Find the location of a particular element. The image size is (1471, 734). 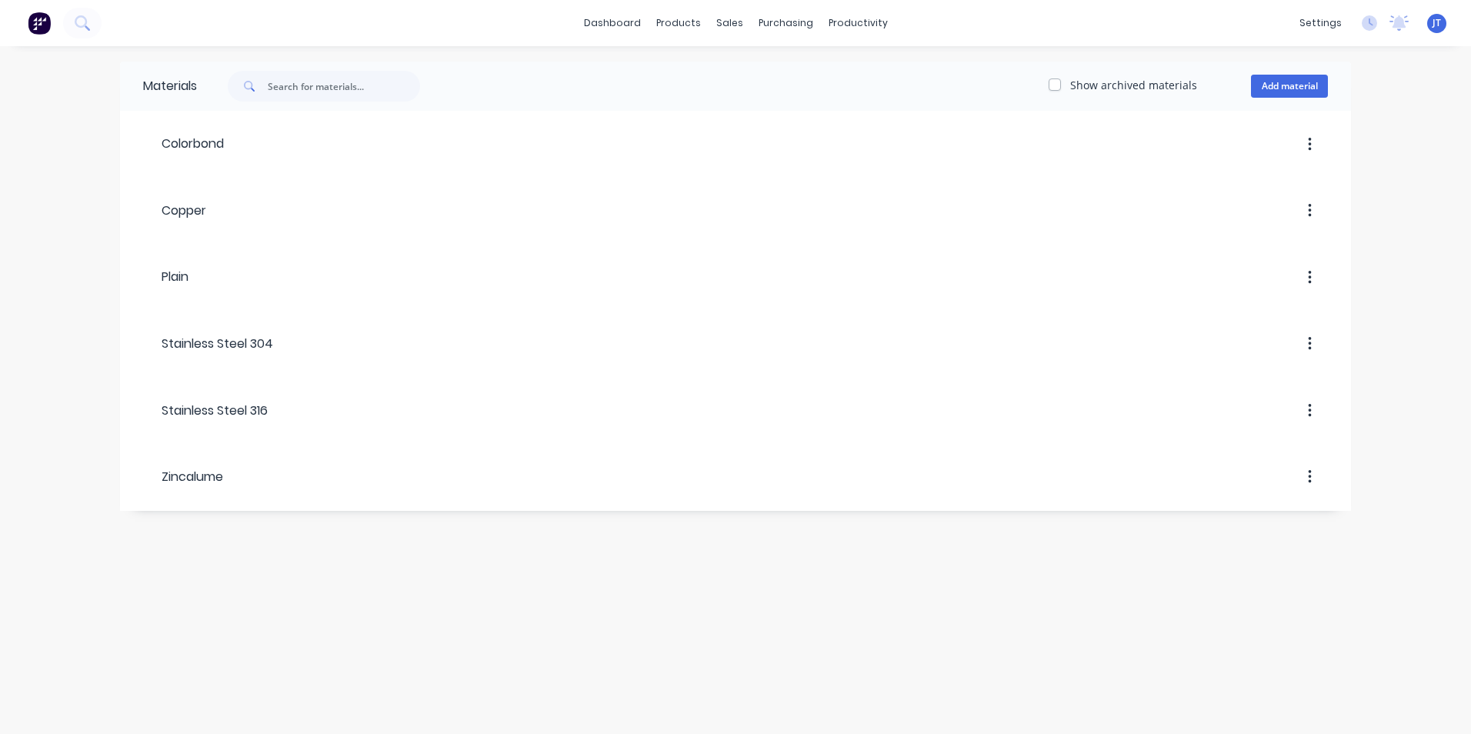

a: dashboard is located at coordinates (612, 23).